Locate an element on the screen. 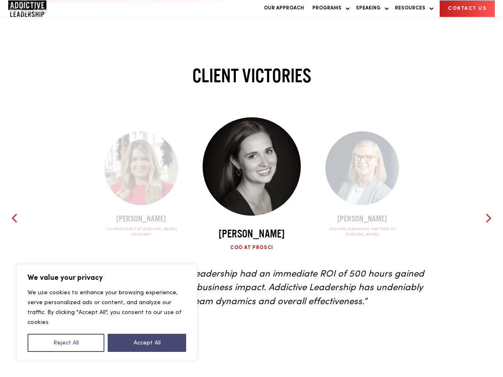  button: Reject All is located at coordinates (66, 343).